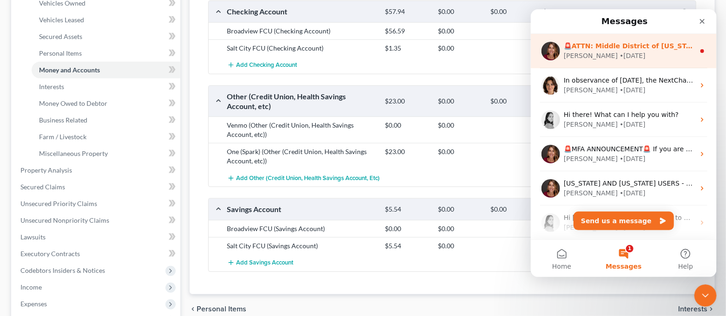 This screenshot has width=726, height=316. I want to click on div: Venmo (Other (Credit Union, Health Savings Account, etc)), so click(301, 130).